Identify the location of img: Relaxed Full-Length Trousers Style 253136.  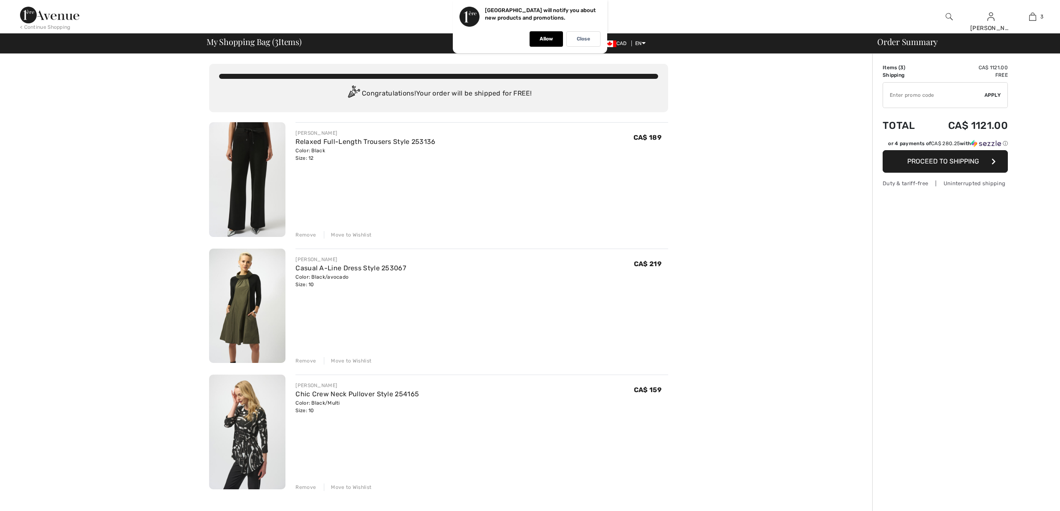
(247, 179).